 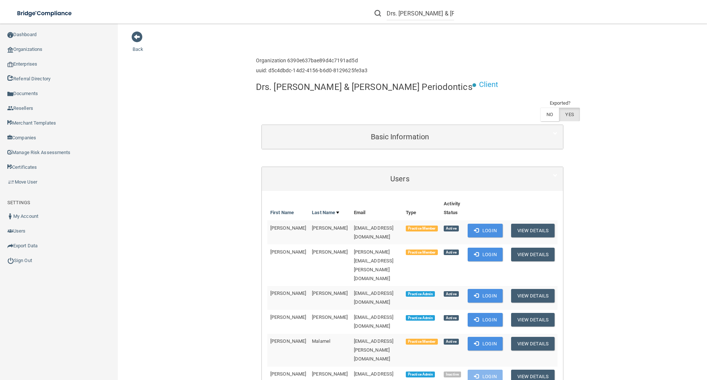 I want to click on h5: Users, so click(x=400, y=179).